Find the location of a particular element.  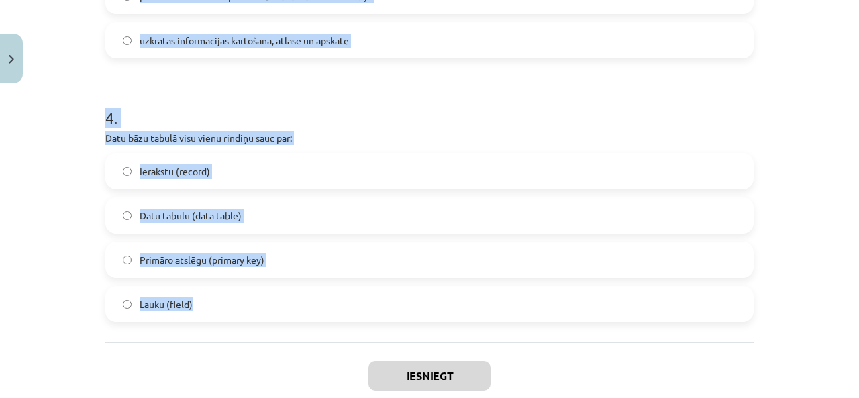

span: Ierakstu (record) is located at coordinates (174, 171).